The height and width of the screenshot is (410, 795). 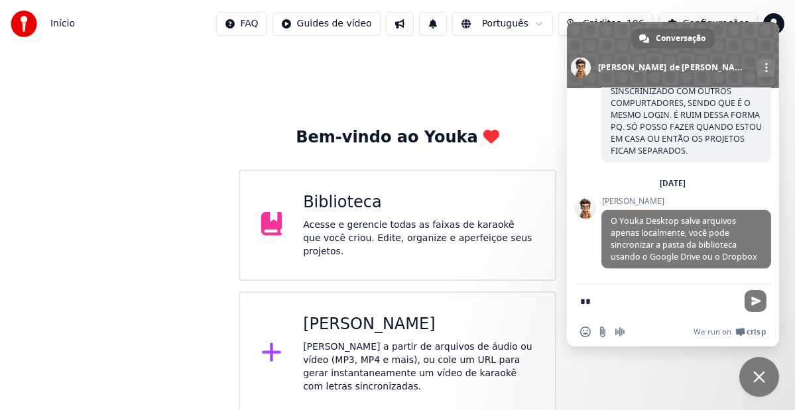 I want to click on textarea: Escreva sua mensagem..., so click(x=658, y=302).